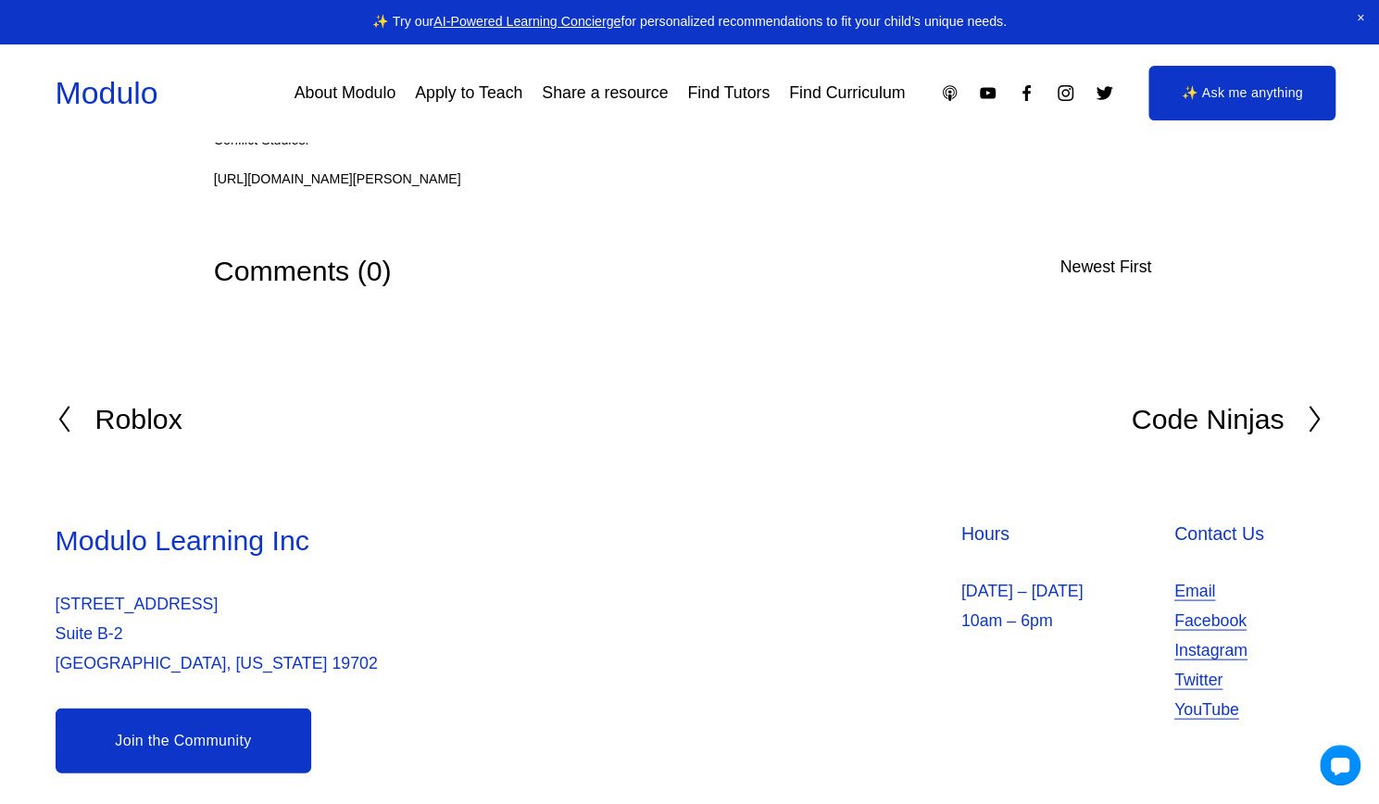 The image size is (1379, 804). I want to click on a: Roblox, so click(119, 419).